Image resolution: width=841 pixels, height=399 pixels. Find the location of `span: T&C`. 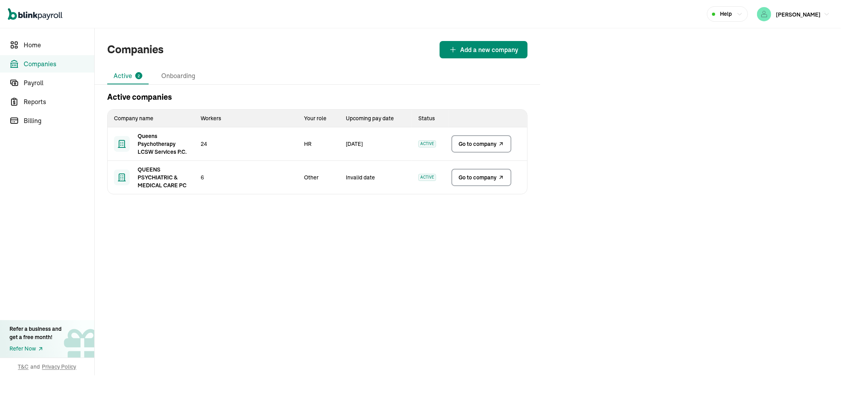

span: T&C is located at coordinates (23, 367).